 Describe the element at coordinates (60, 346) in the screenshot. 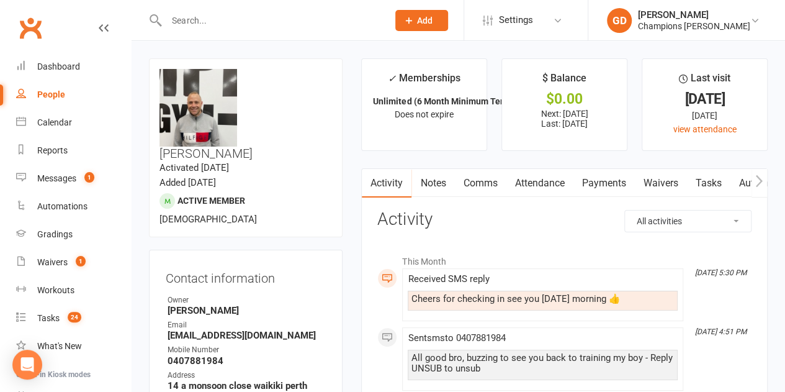

I see `div: What's New` at that location.